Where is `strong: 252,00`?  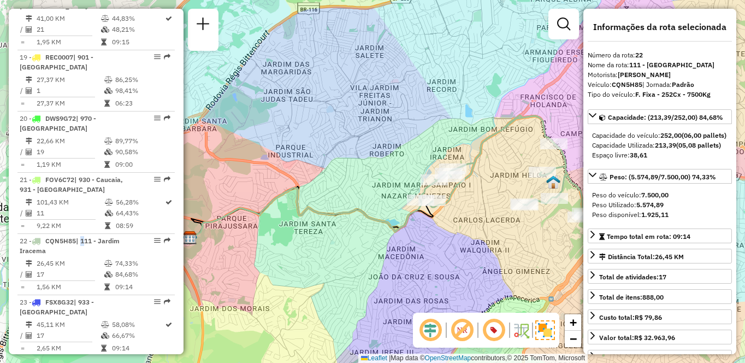
strong: 252,00 is located at coordinates (671, 135).